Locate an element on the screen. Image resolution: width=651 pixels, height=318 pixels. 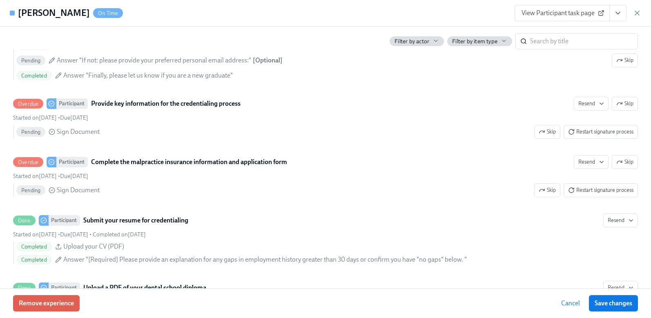
button: OverdueParticipantComplete the malpractice insurance information and application formSkipStarted ... is located at coordinates (591, 162).